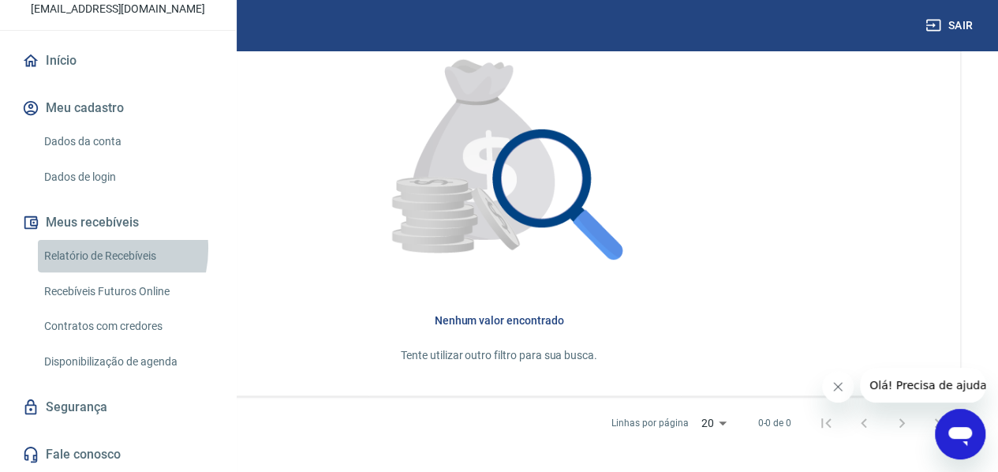 The image size is (998, 472). What do you see at coordinates (127, 177) in the screenshot?
I see `a: Dados de login` at bounding box center [127, 177].